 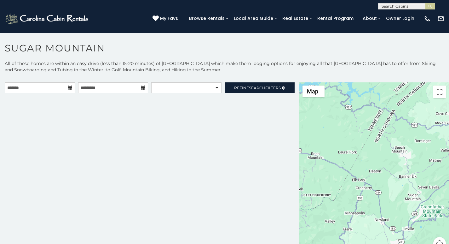 What do you see at coordinates (313, 91) in the screenshot?
I see `button: Change map style` at bounding box center [313, 91].